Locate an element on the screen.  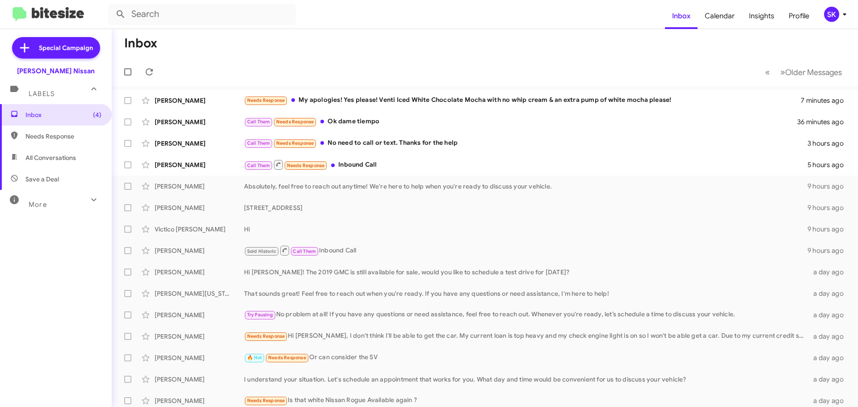
div: Absolutely, feel free to reach out anytime! We're here to help when you're ready to discuss your ... is located at coordinates (525, 186).